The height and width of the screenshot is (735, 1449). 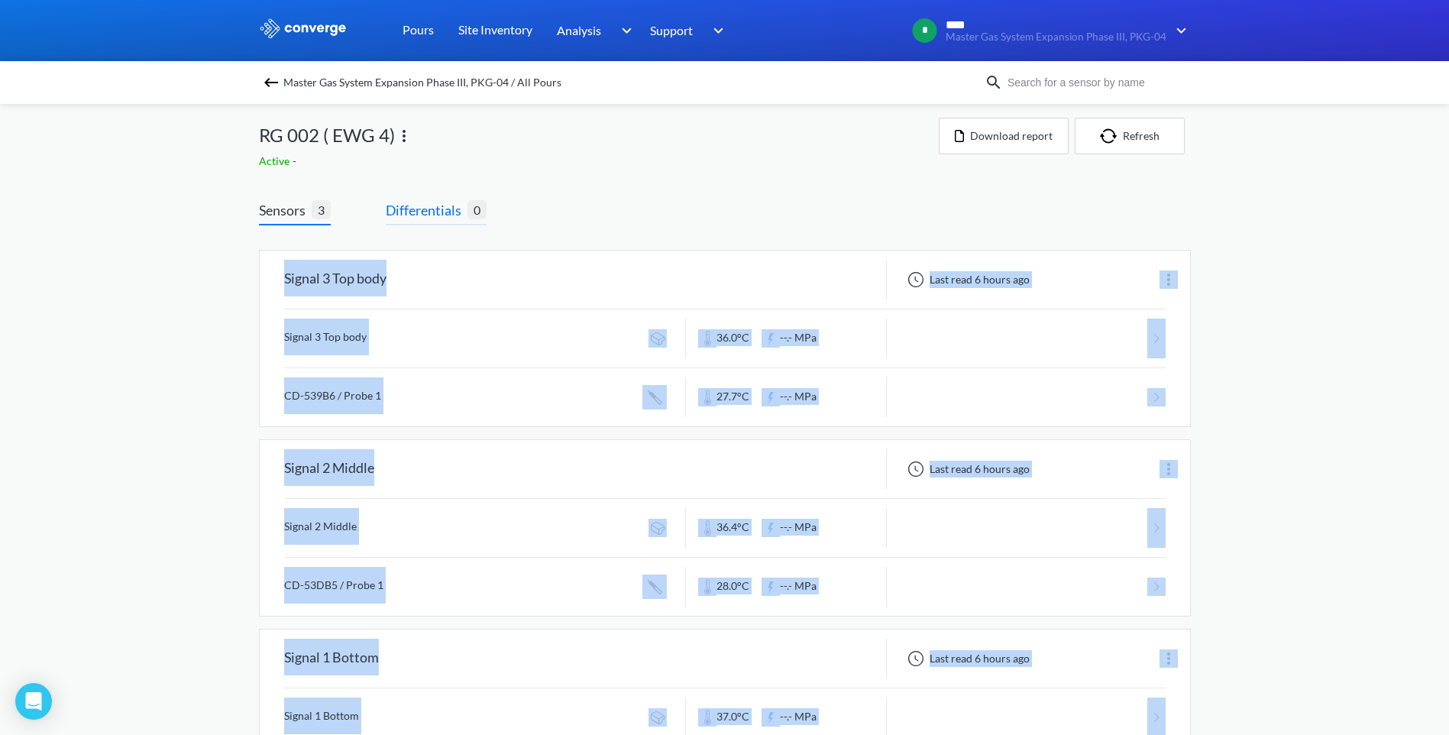 I want to click on span: 3, so click(x=321, y=209).